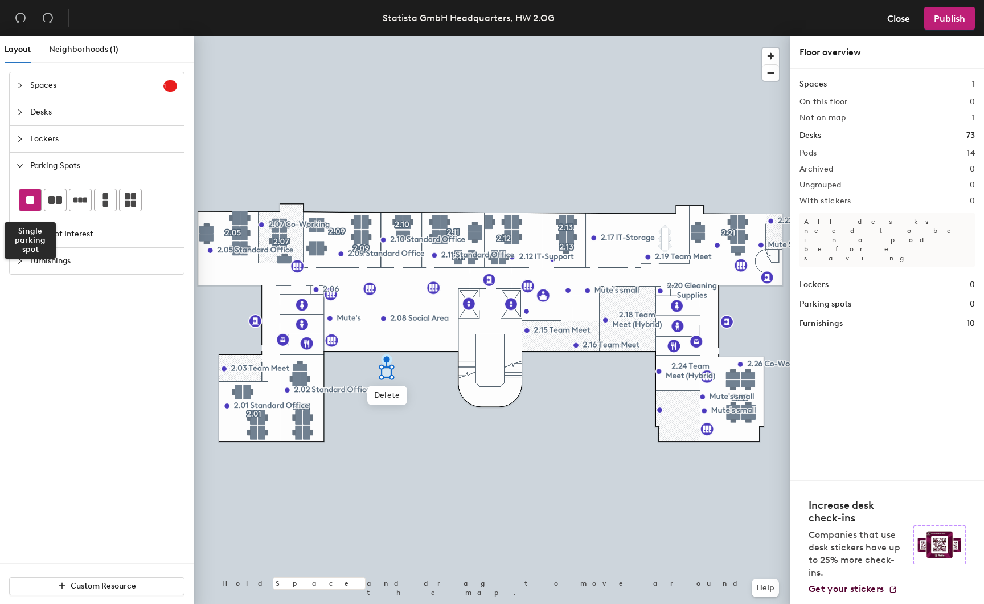  What do you see at coordinates (973, 118) in the screenshot?
I see `h2: 1` at bounding box center [973, 118].